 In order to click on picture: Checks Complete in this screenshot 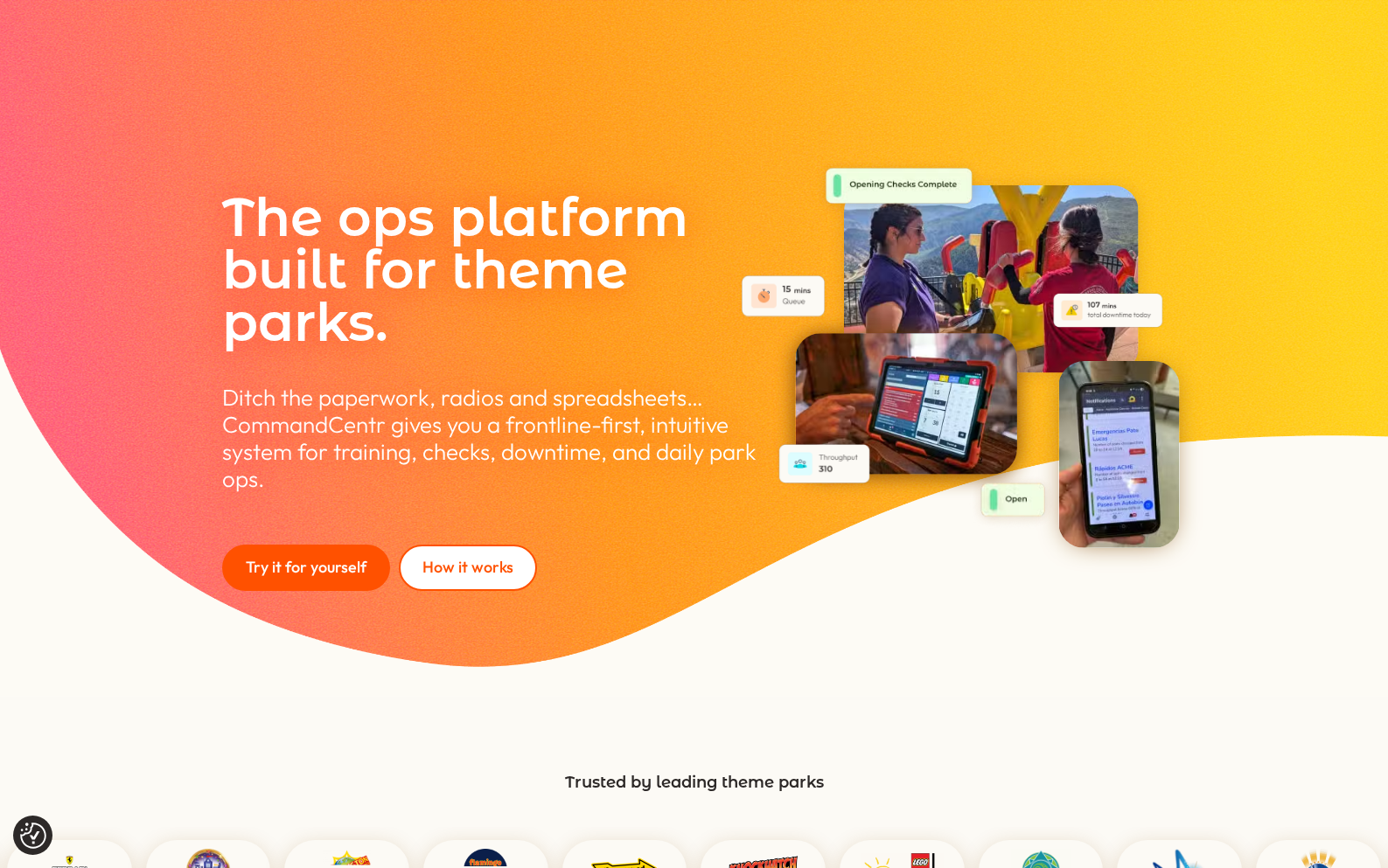, I will do `click(899, 213)`.